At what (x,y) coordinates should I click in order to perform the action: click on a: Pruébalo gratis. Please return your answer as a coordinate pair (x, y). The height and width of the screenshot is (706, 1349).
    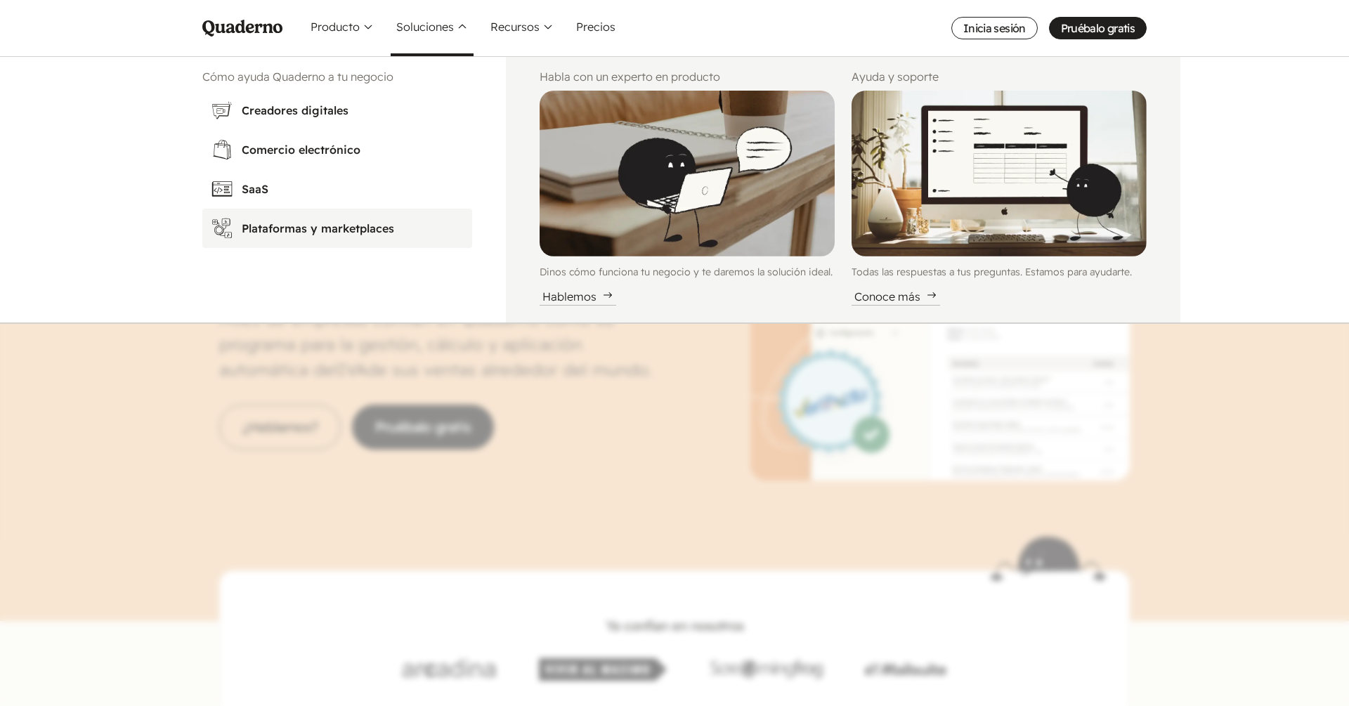
    Looking at the image, I should click on (1098, 28).